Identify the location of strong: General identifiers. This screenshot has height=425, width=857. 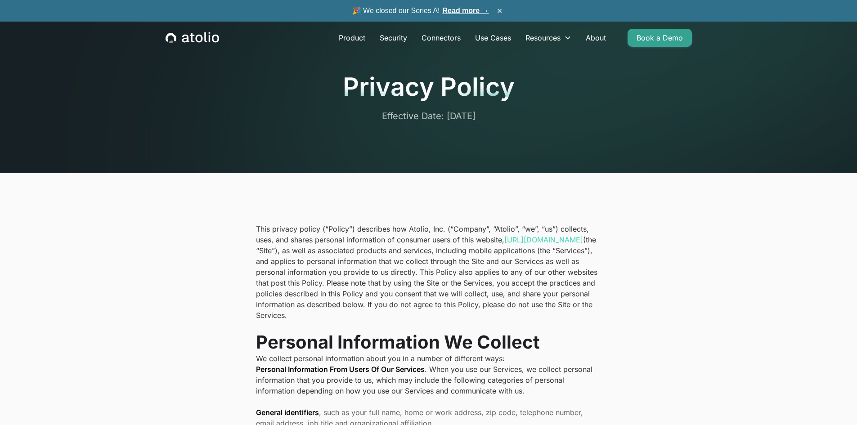
(287, 412).